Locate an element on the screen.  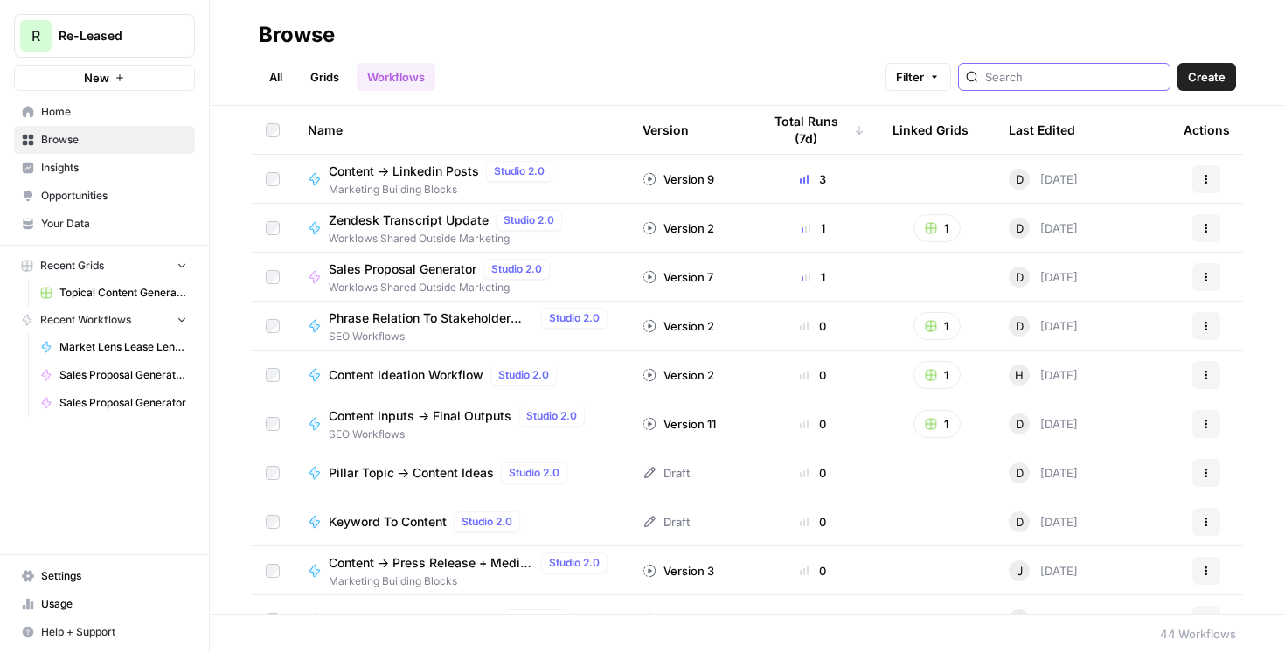
button: Help + Support is located at coordinates (104, 632).